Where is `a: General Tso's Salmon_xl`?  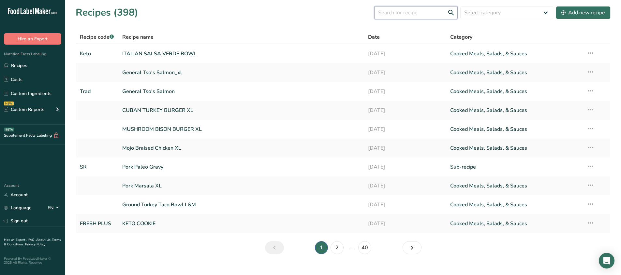 a: General Tso's Salmon_xl is located at coordinates (241, 73).